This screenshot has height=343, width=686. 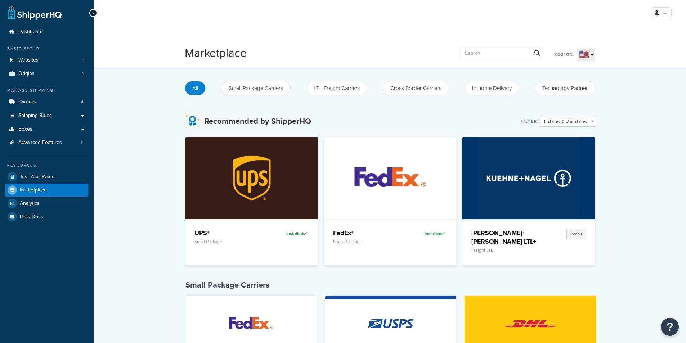 What do you see at coordinates (256, 88) in the screenshot?
I see `button: Small Package Carriers` at bounding box center [256, 88].